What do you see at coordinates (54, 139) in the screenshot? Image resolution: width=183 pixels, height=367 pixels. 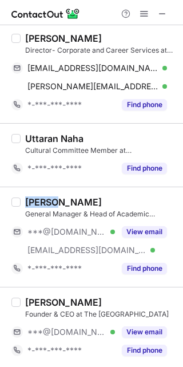 I see `div: Uttaran Naha` at bounding box center [54, 139].